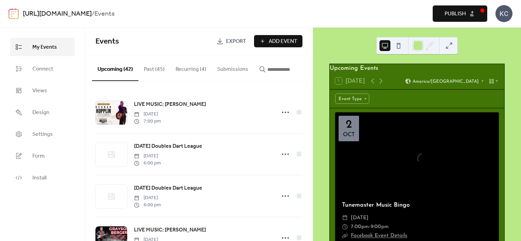  Describe the element at coordinates (39, 156) in the screenshot. I see `span: Form` at that location.